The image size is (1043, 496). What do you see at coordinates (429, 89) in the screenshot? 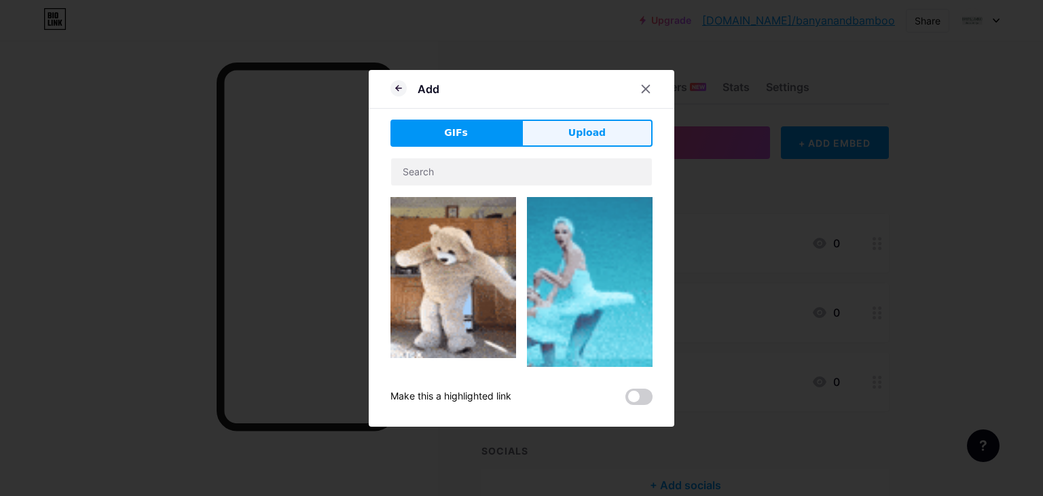
I see `div: Add` at bounding box center [429, 89].